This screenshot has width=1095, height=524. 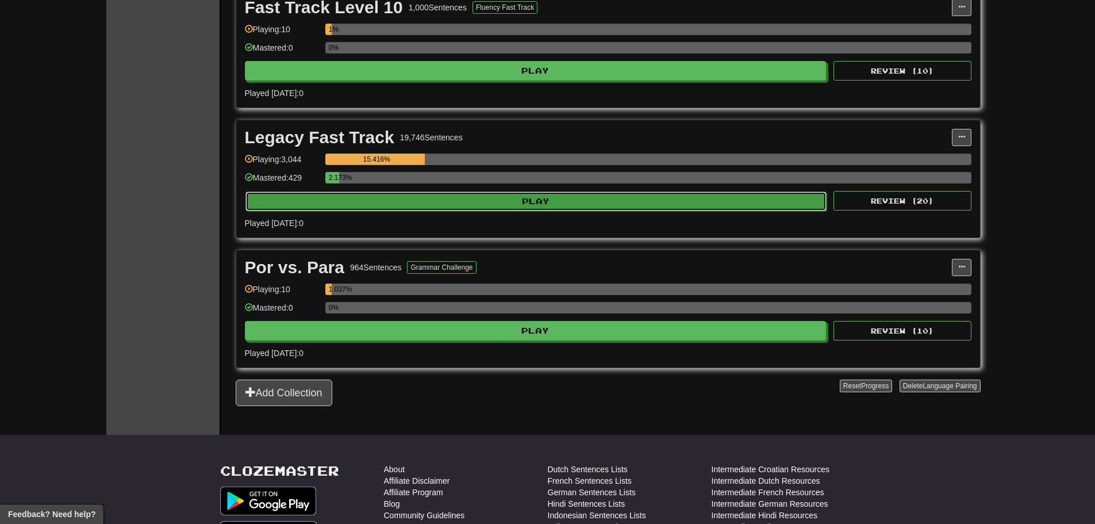 I want to click on a: French Sentences Lists, so click(x=590, y=481).